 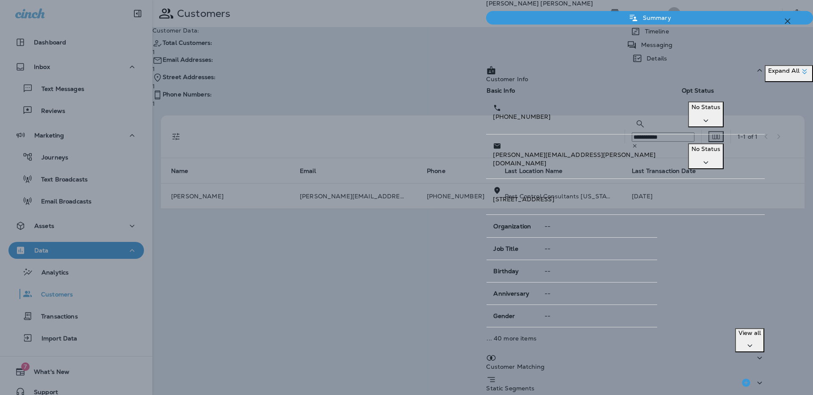 I want to click on p: Expand All, so click(x=789, y=72).